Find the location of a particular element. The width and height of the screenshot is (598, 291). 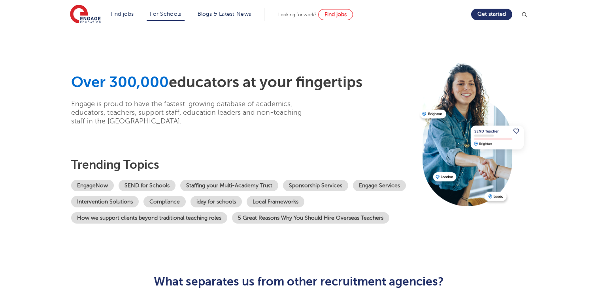

span: Looking for work? is located at coordinates (297, 15).